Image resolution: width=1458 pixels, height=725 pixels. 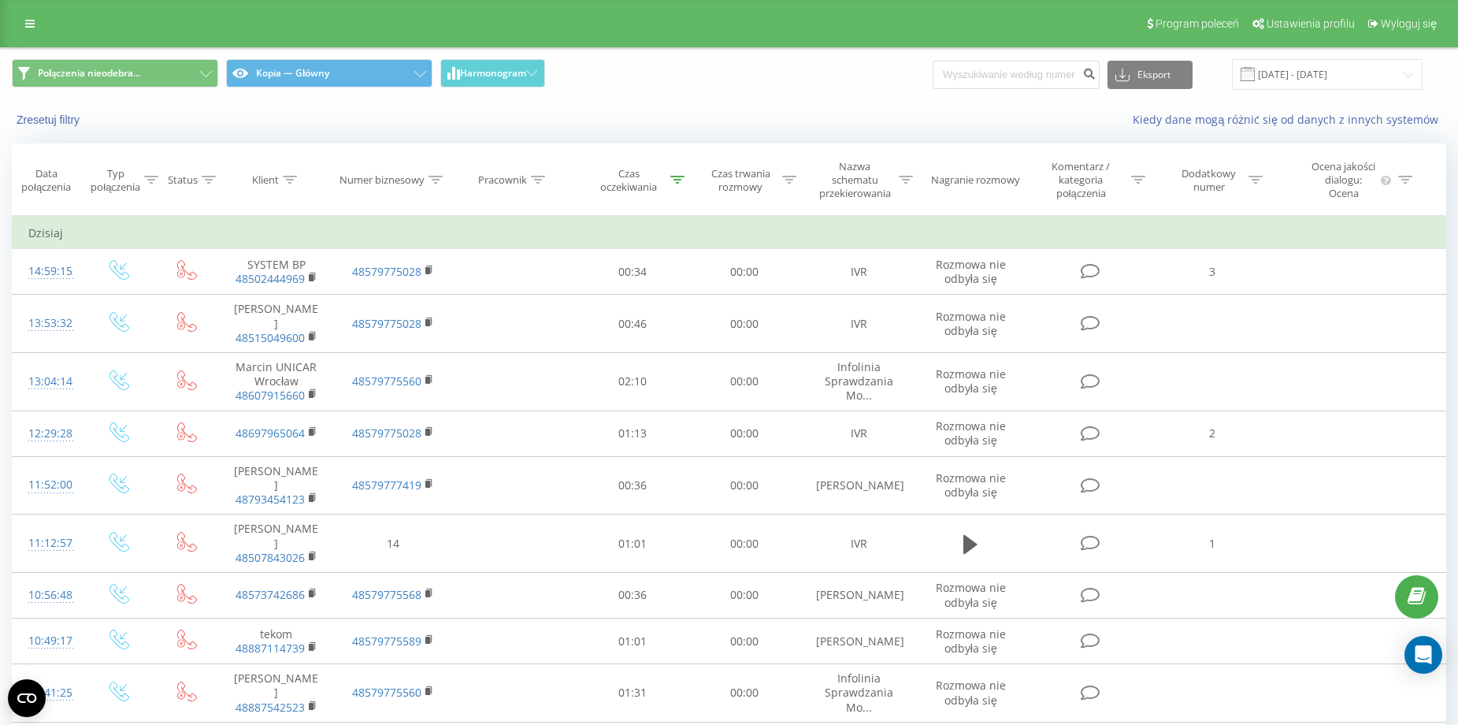 I want to click on div: 13:04:14, so click(x=48, y=381).